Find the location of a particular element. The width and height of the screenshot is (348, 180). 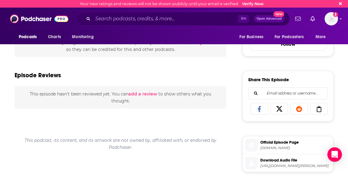

svg: Email not verified is located at coordinates (335, 15).